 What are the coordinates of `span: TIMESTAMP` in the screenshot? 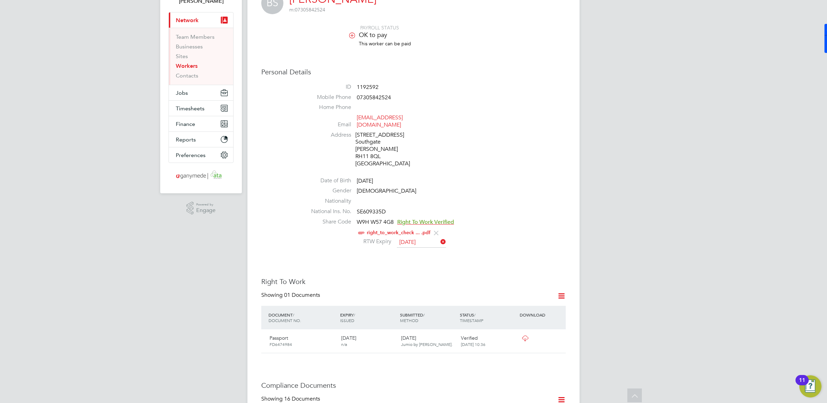 It's located at (471, 320).